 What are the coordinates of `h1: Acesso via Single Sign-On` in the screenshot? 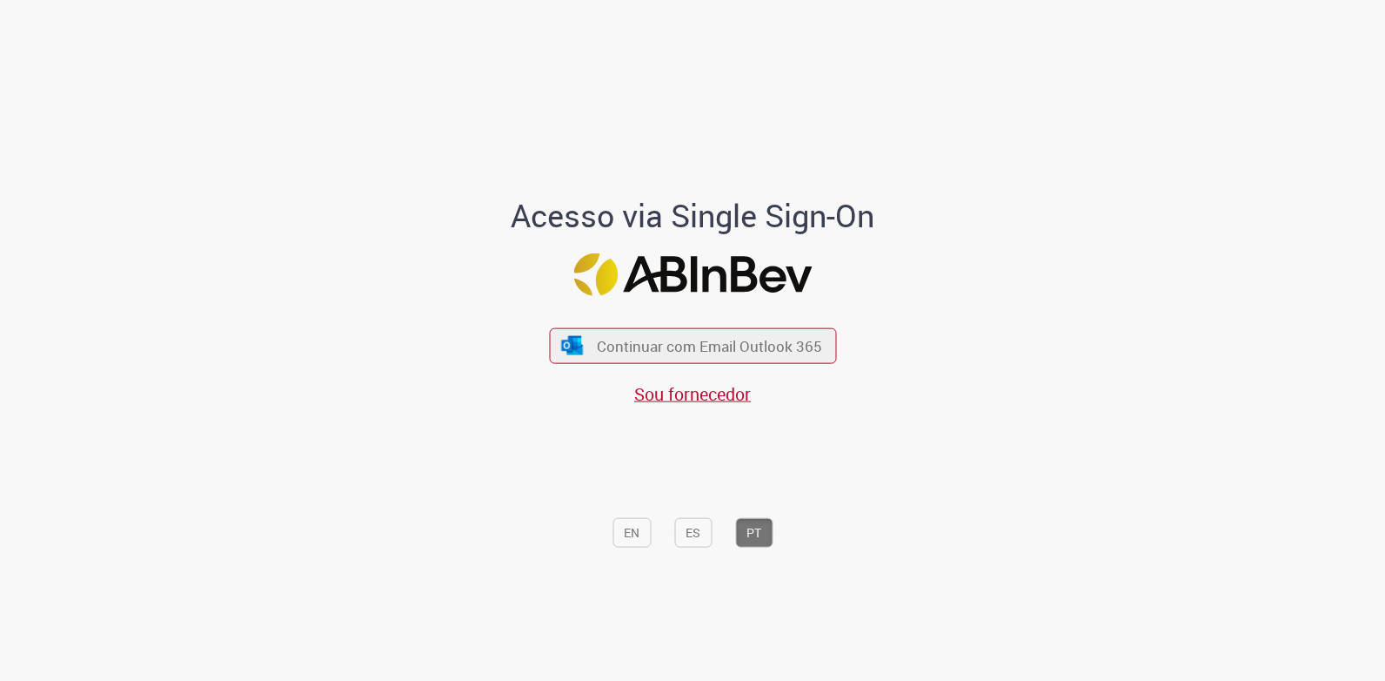 It's located at (693, 215).